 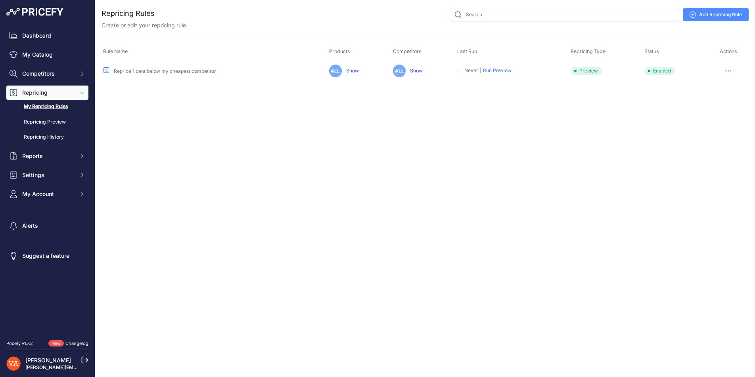 What do you see at coordinates (651, 51) in the screenshot?
I see `span: Status` at bounding box center [651, 51].